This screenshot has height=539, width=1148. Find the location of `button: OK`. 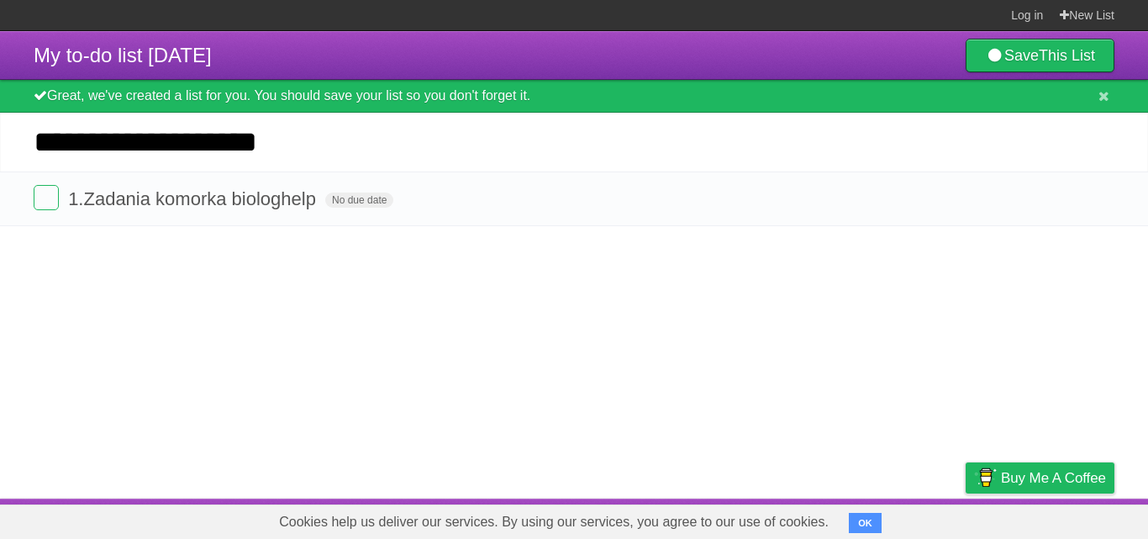

button: OK is located at coordinates (865, 523).